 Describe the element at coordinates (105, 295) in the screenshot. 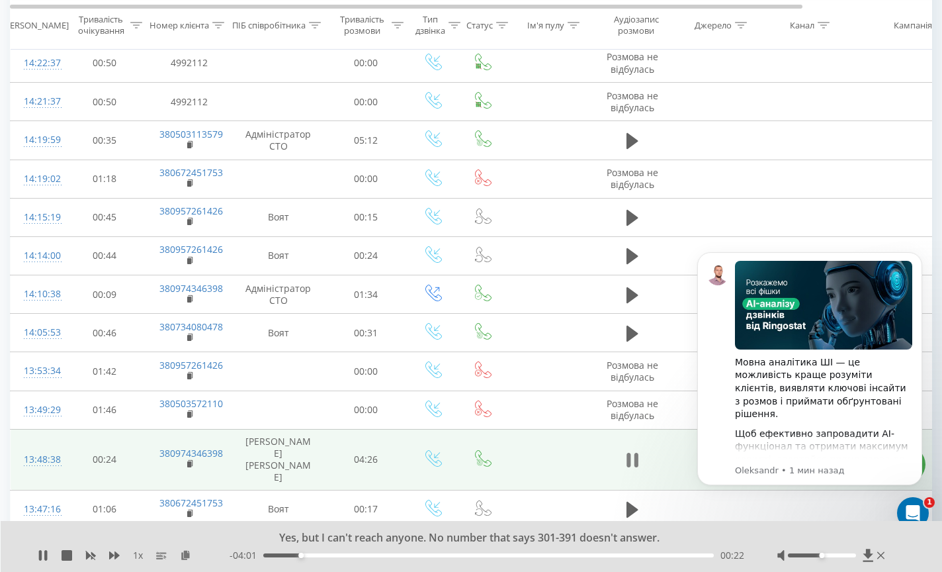

I see `td: 00:09` at that location.